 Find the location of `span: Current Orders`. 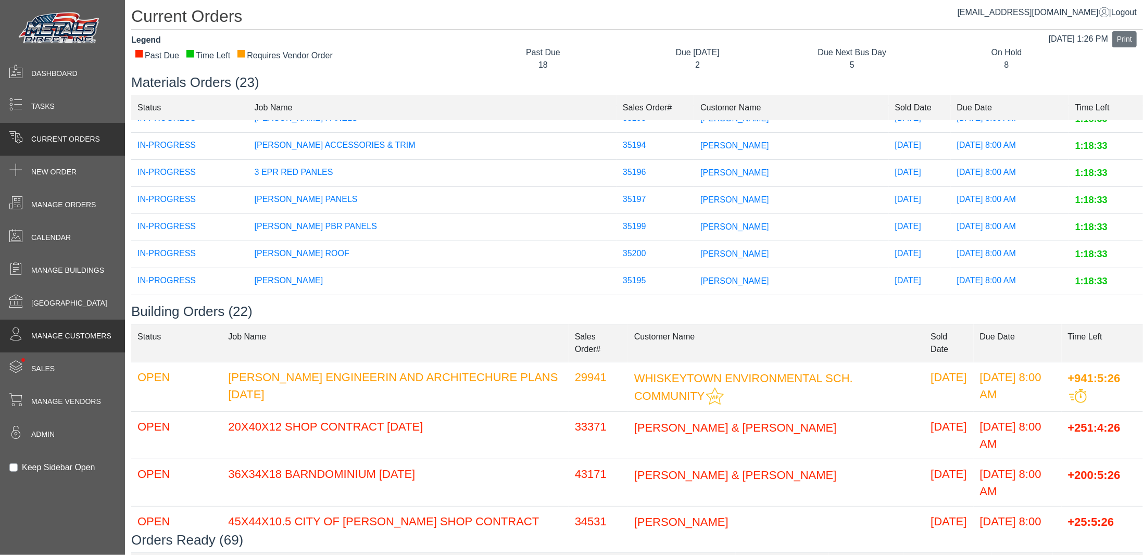

span: Current Orders is located at coordinates (66, 139).